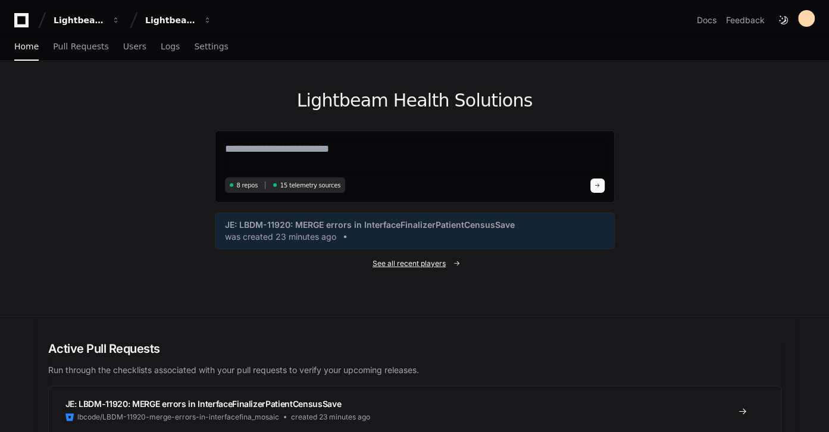 This screenshot has width=829, height=432. I want to click on a: JE: LBDM-11920: MERGE errors in InterfaceFinalizerPatientCensusSavewas created 23 minutes ago, so click(415, 231).